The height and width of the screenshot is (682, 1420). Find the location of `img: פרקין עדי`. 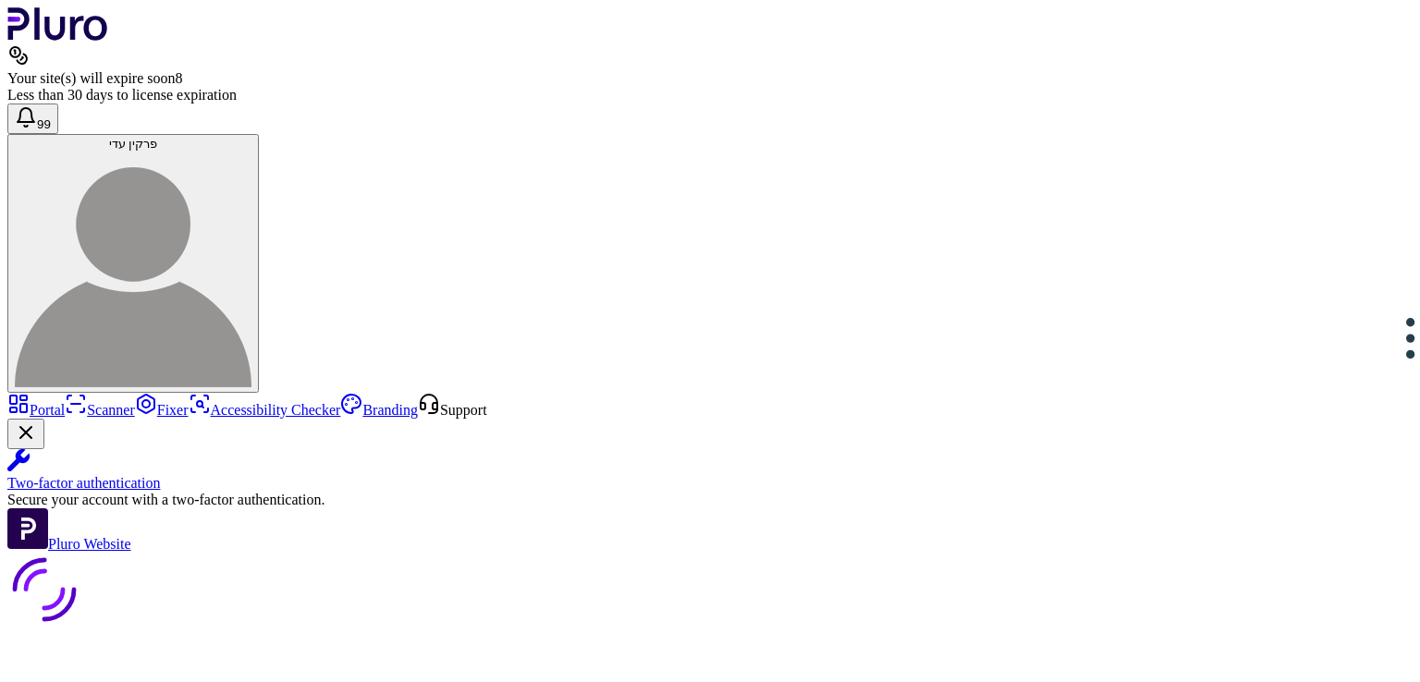

img: פרקין עדי is located at coordinates (133, 269).